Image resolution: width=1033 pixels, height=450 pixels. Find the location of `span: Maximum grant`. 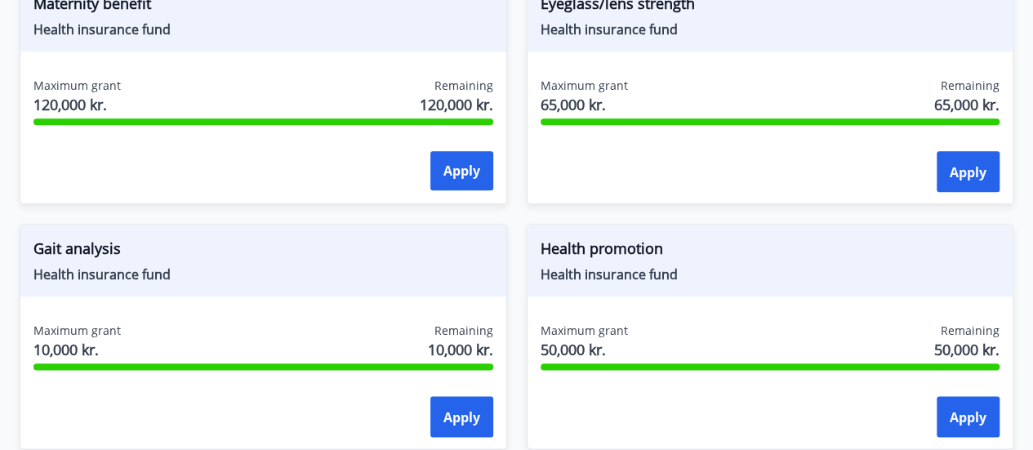

span: Maximum grant is located at coordinates (77, 86).